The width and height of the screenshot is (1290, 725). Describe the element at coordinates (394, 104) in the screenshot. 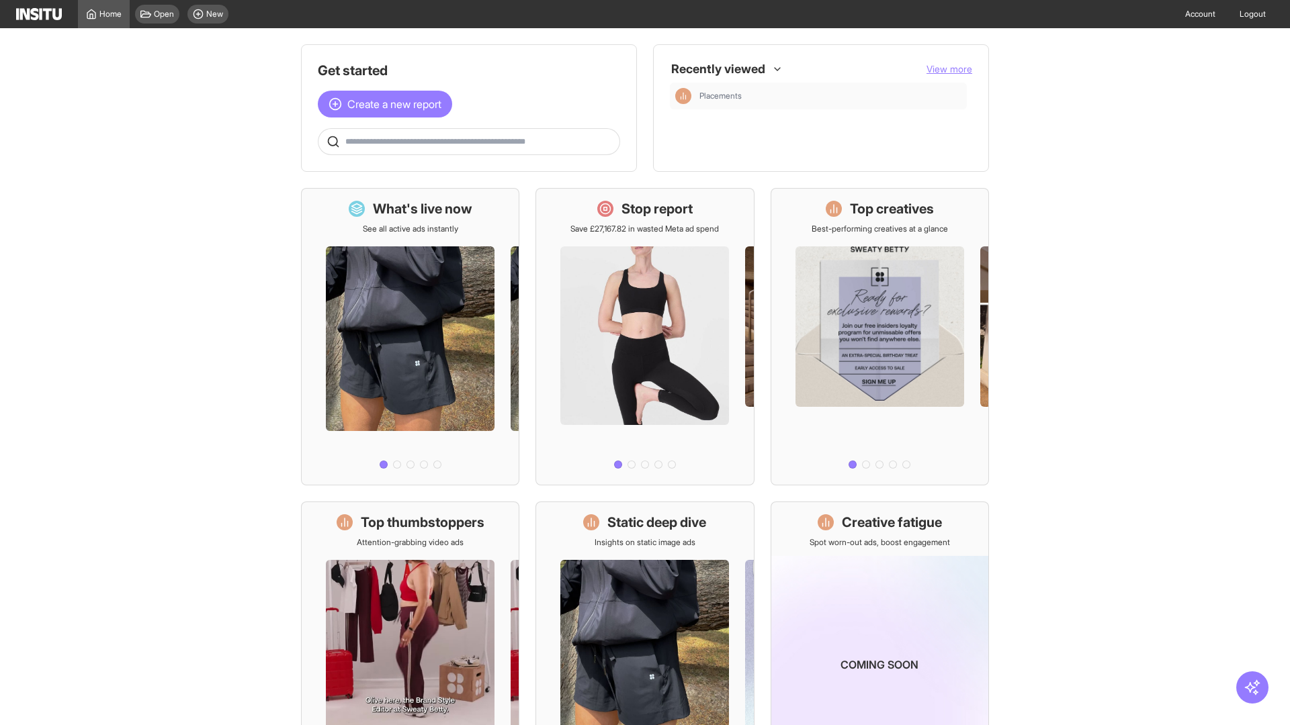

I see `span: Create a new report` at that location.